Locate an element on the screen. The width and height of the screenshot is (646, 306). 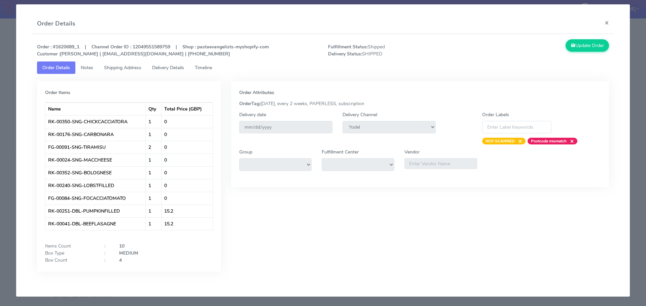
strong: Order Items is located at coordinates (58, 93).